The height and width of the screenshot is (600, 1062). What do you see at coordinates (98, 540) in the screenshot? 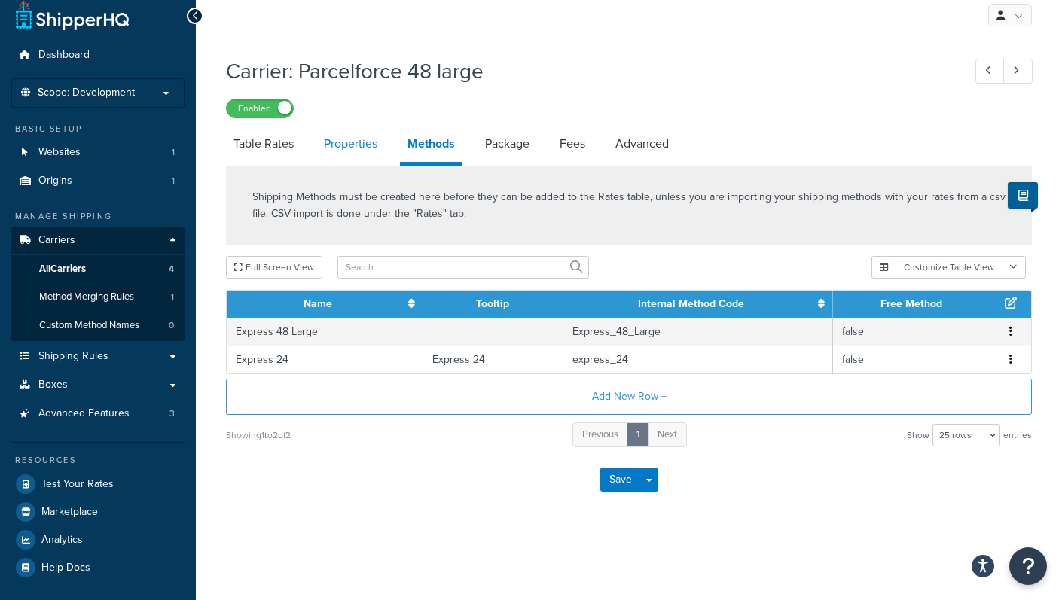
I see `li: Analytics` at bounding box center [98, 540].